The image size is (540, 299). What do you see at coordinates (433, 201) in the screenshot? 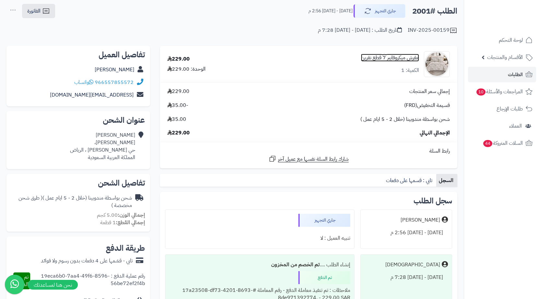
I see `h3: سجل الطلب` at bounding box center [433, 201].